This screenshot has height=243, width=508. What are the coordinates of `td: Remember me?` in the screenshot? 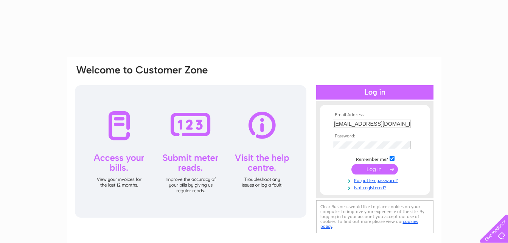 It's located at (375, 158).